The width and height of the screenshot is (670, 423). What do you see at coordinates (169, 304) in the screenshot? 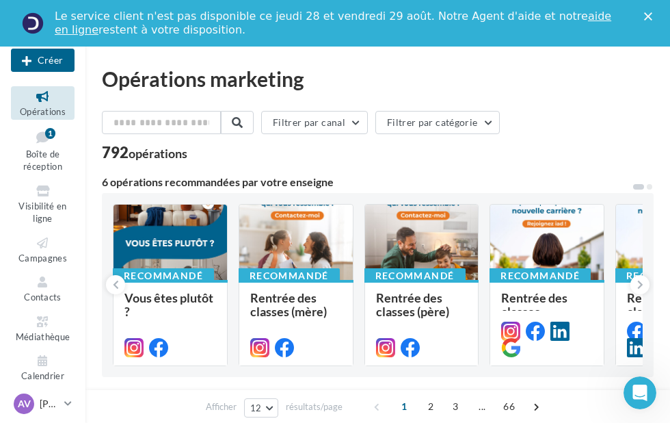
I see `span: Vous êtes plutôt ?` at bounding box center [169, 304].